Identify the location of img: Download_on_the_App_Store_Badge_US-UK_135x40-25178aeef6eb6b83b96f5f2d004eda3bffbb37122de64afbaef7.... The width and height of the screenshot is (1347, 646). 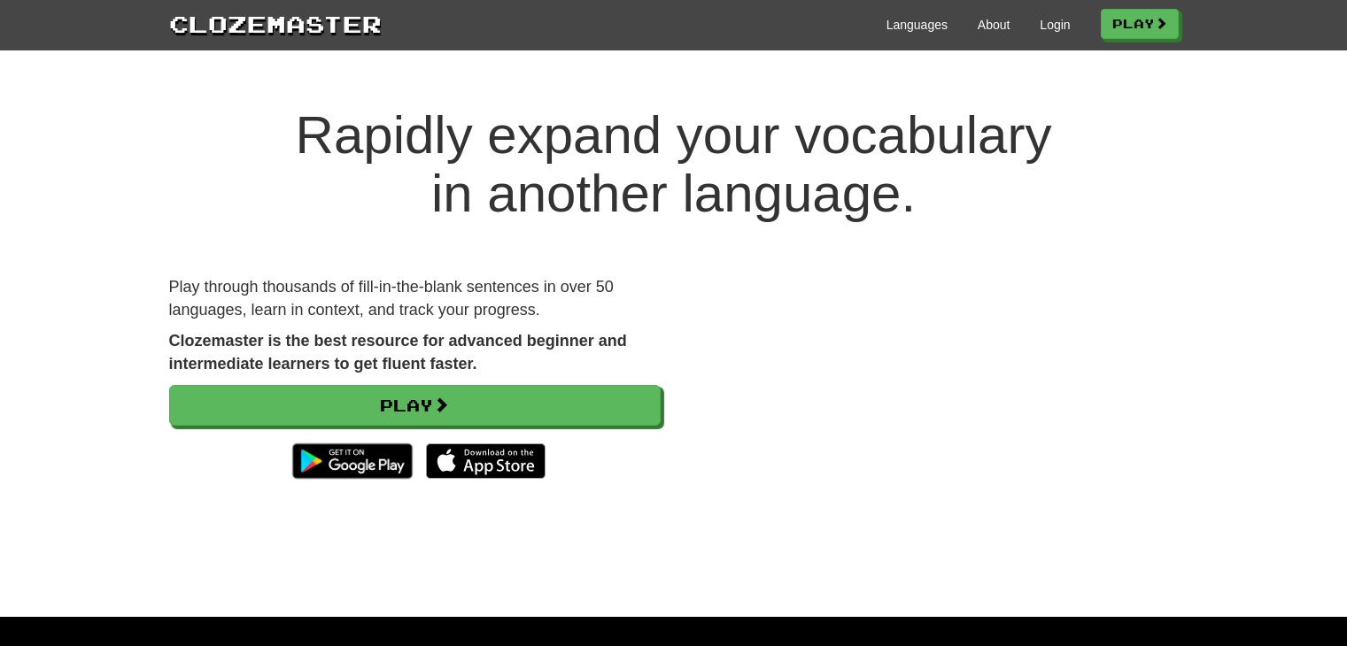
(485, 461).